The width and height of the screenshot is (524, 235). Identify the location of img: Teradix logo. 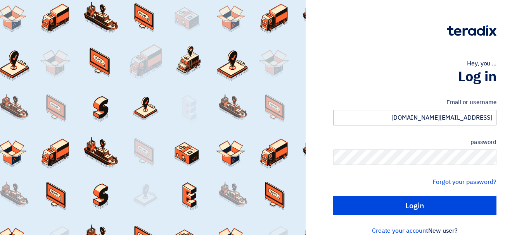
(471, 31).